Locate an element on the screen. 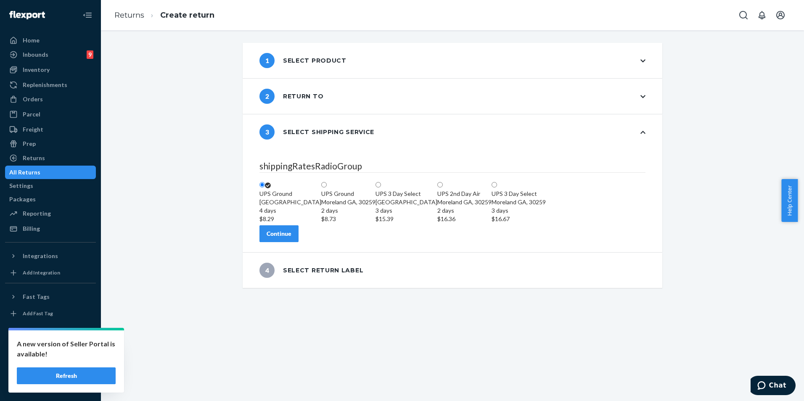 The height and width of the screenshot is (401, 804). div: $8.73 is located at coordinates (348, 219).